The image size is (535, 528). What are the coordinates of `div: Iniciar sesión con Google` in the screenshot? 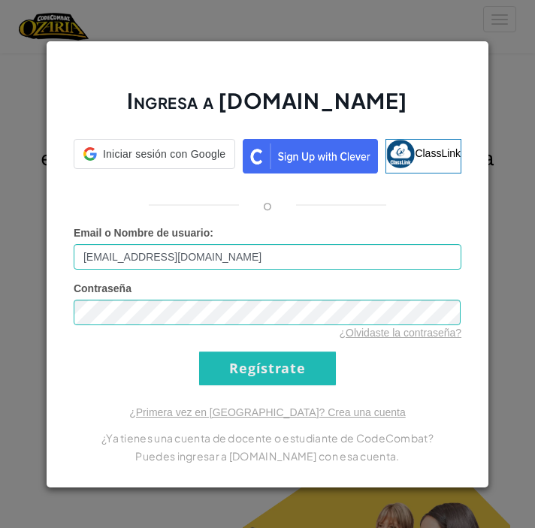 It's located at (154, 154).